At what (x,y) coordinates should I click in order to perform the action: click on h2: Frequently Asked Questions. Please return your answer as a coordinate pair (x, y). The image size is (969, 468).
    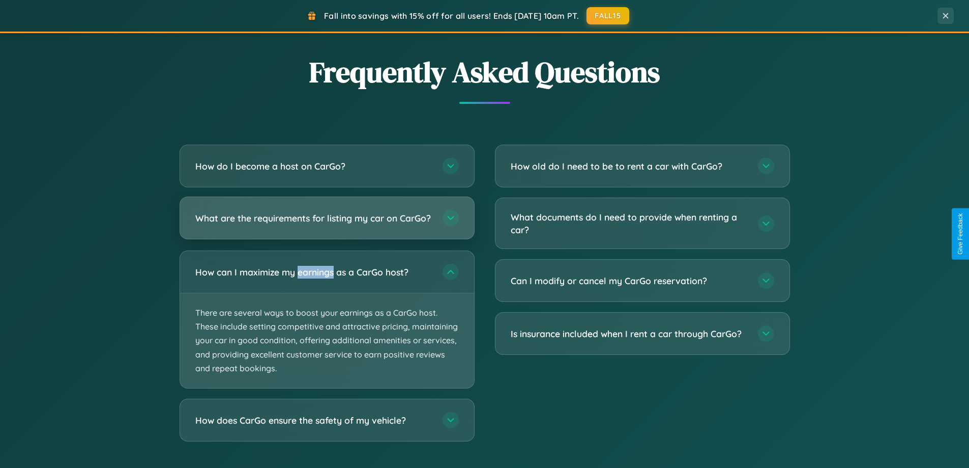
    Looking at the image, I should click on (485, 72).